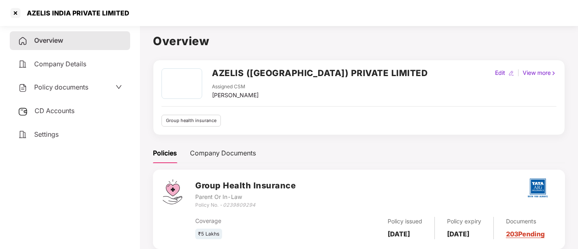  Describe the element at coordinates (55, 111) in the screenshot. I see `span: CD Accounts` at that location.